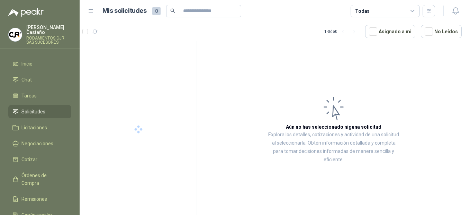 The image size is (470, 215). Describe the element at coordinates (442, 32) in the screenshot. I see `button: No Leídos` at that location.